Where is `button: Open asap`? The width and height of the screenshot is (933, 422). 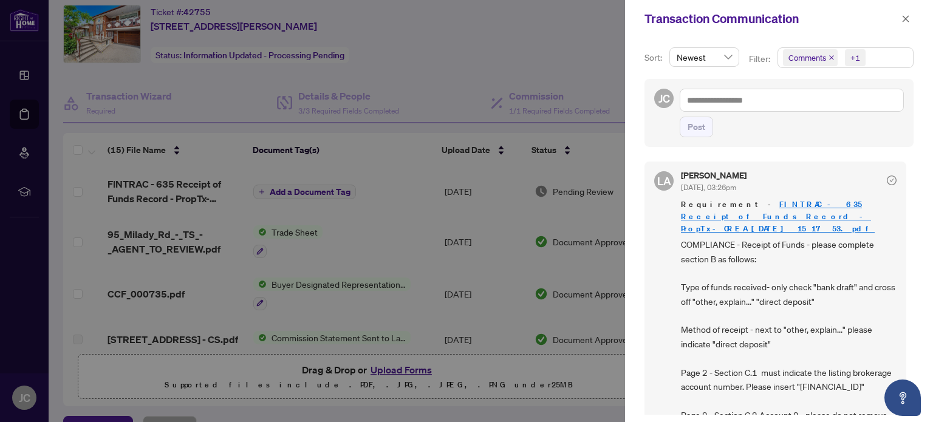
button: Open asap is located at coordinates (903, 398).